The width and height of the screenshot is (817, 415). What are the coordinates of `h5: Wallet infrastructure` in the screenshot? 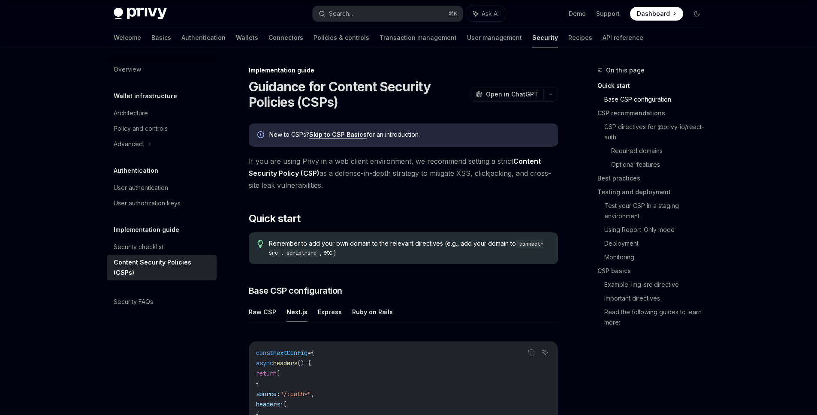 It's located at (145, 96).